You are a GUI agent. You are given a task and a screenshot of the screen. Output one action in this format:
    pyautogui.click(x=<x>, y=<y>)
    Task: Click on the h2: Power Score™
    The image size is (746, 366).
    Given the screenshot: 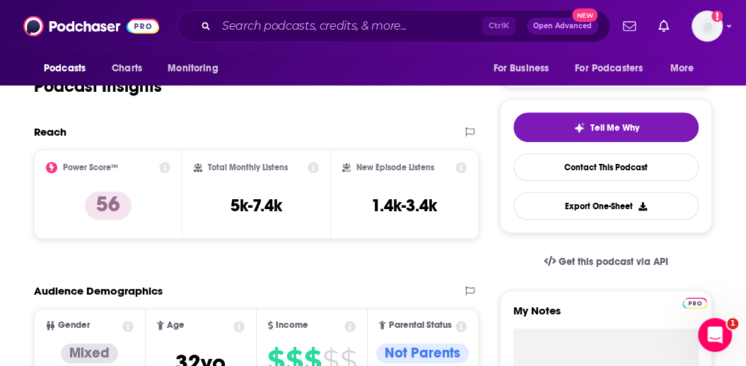 What is the action you would take?
    pyautogui.click(x=91, y=168)
    